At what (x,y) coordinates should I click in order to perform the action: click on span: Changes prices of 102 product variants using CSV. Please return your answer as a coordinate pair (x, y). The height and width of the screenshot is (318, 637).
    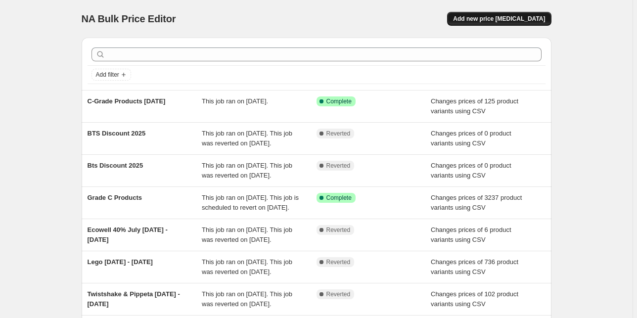
    Looking at the image, I should click on (474, 299).